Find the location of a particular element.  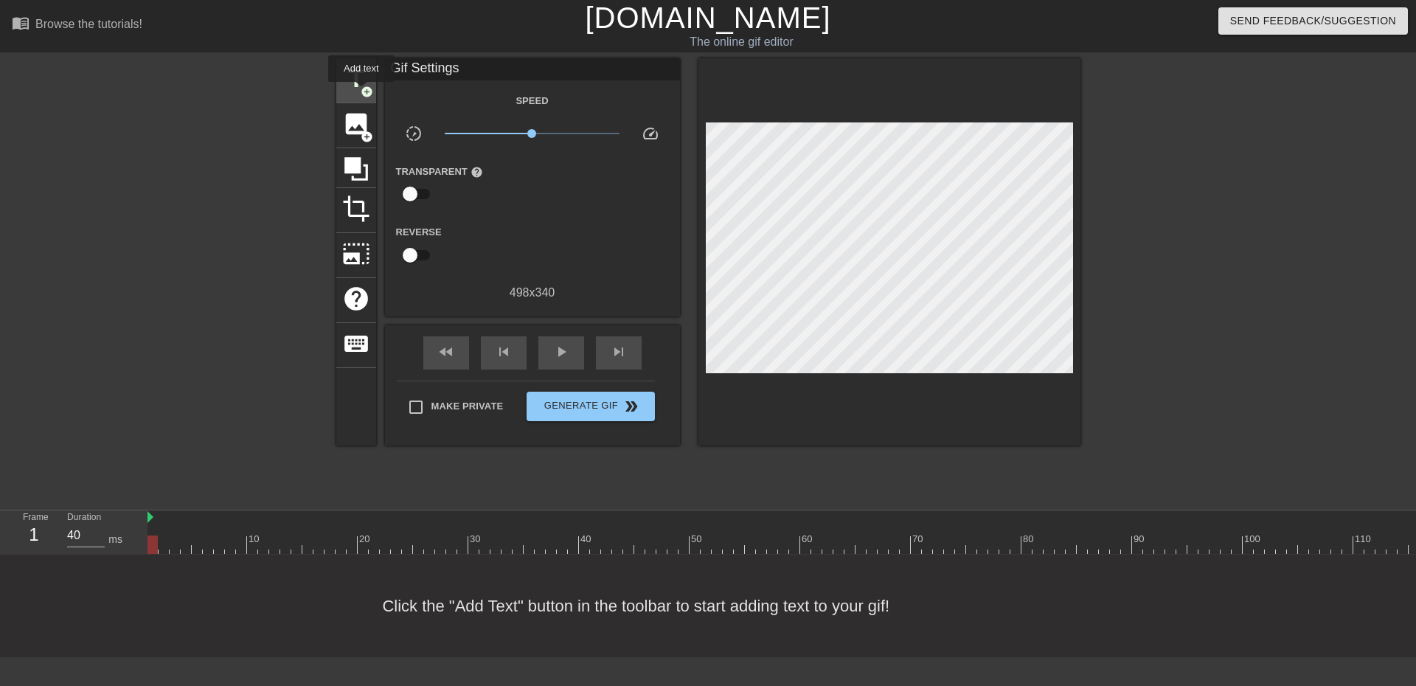

label: Transparent is located at coordinates (440, 172).